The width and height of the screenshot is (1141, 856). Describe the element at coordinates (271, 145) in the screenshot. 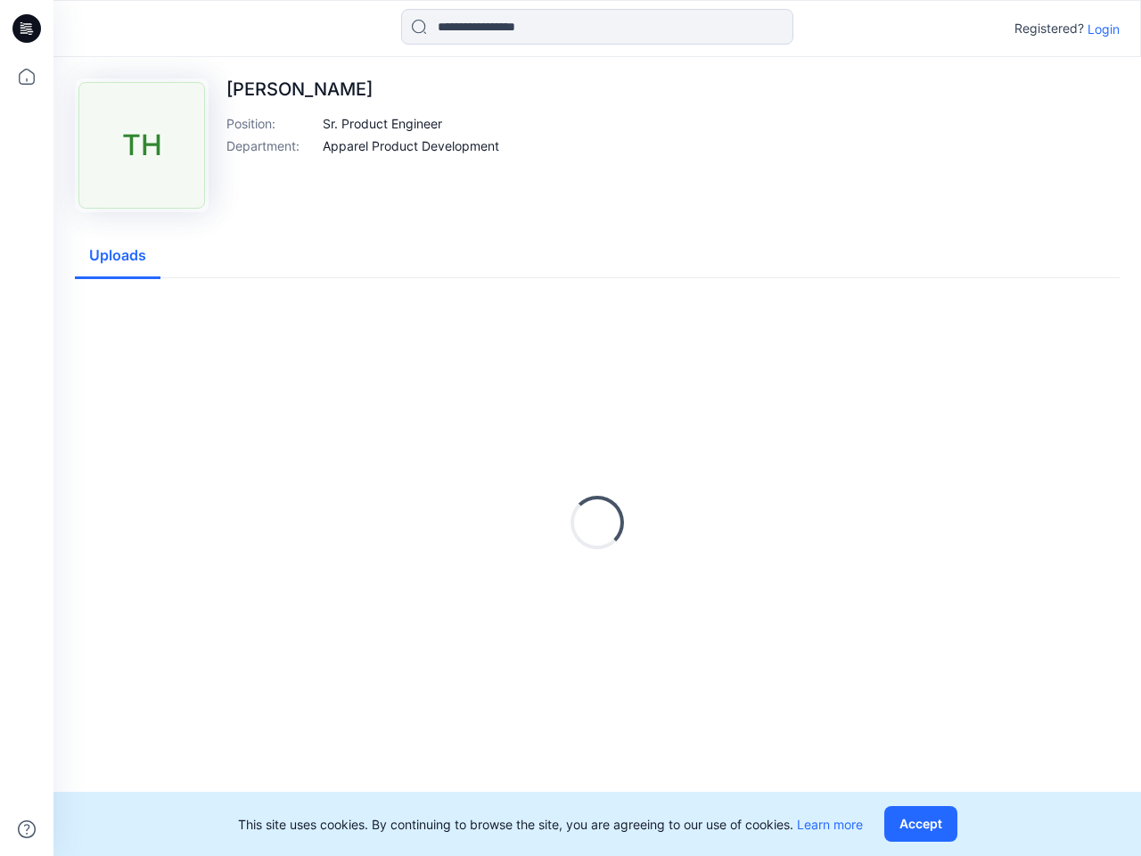

I see `p: Department :` at that location.